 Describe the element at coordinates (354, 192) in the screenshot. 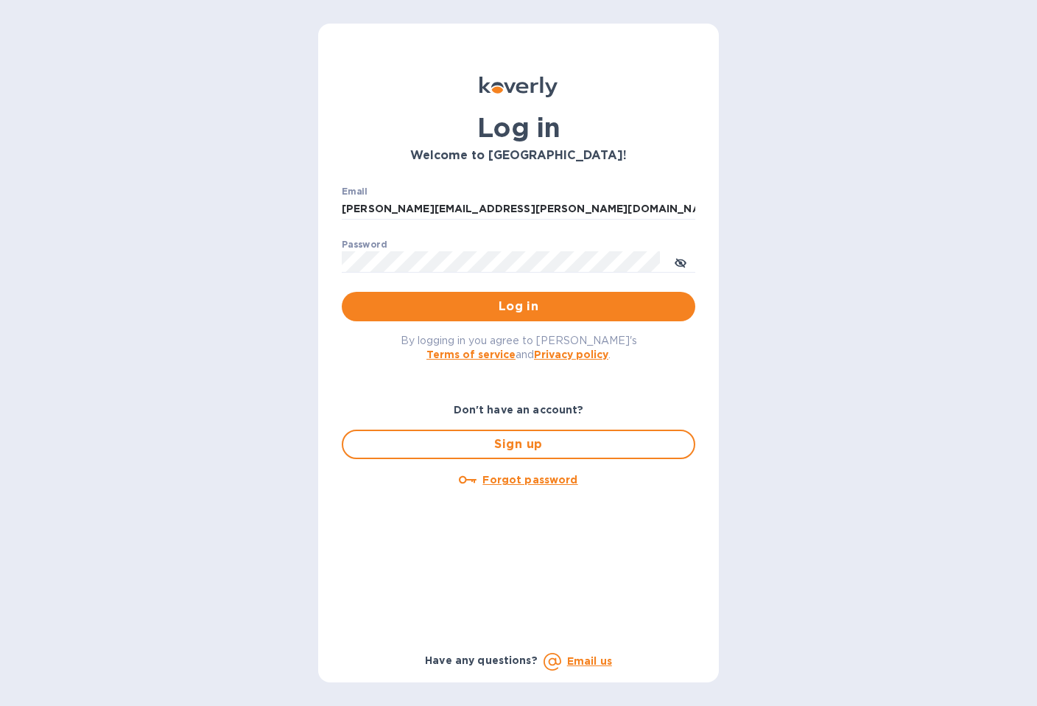

I see `label: Email` at that location.